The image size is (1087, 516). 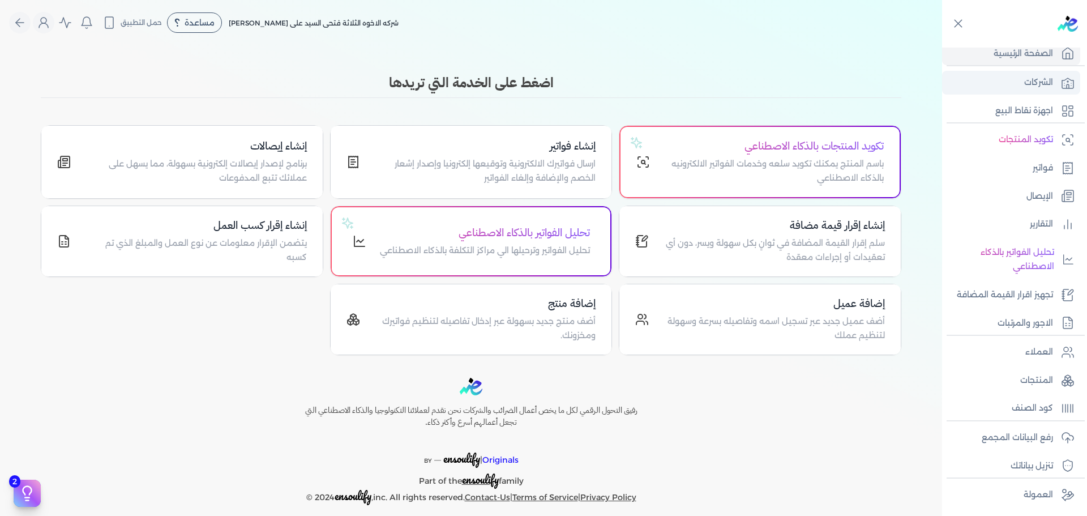 I want to click on span: مساعدة, so click(x=199, y=23).